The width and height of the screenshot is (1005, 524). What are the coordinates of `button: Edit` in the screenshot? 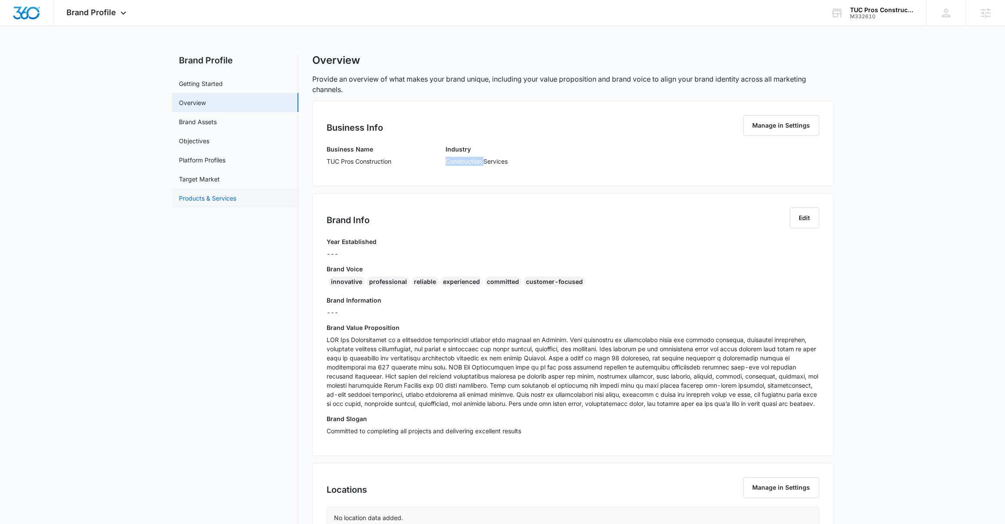 It's located at (804, 218).